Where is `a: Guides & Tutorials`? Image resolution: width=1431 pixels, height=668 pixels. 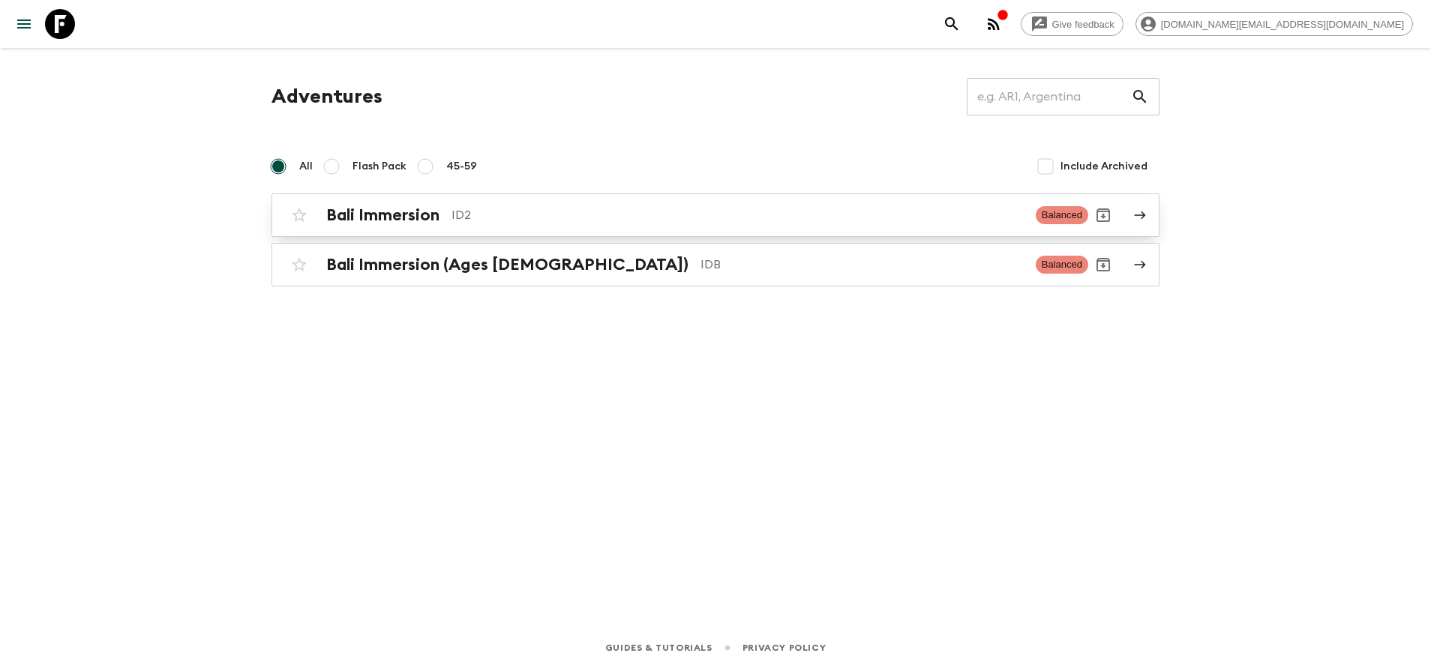
a: Guides & Tutorials is located at coordinates (659, 648).